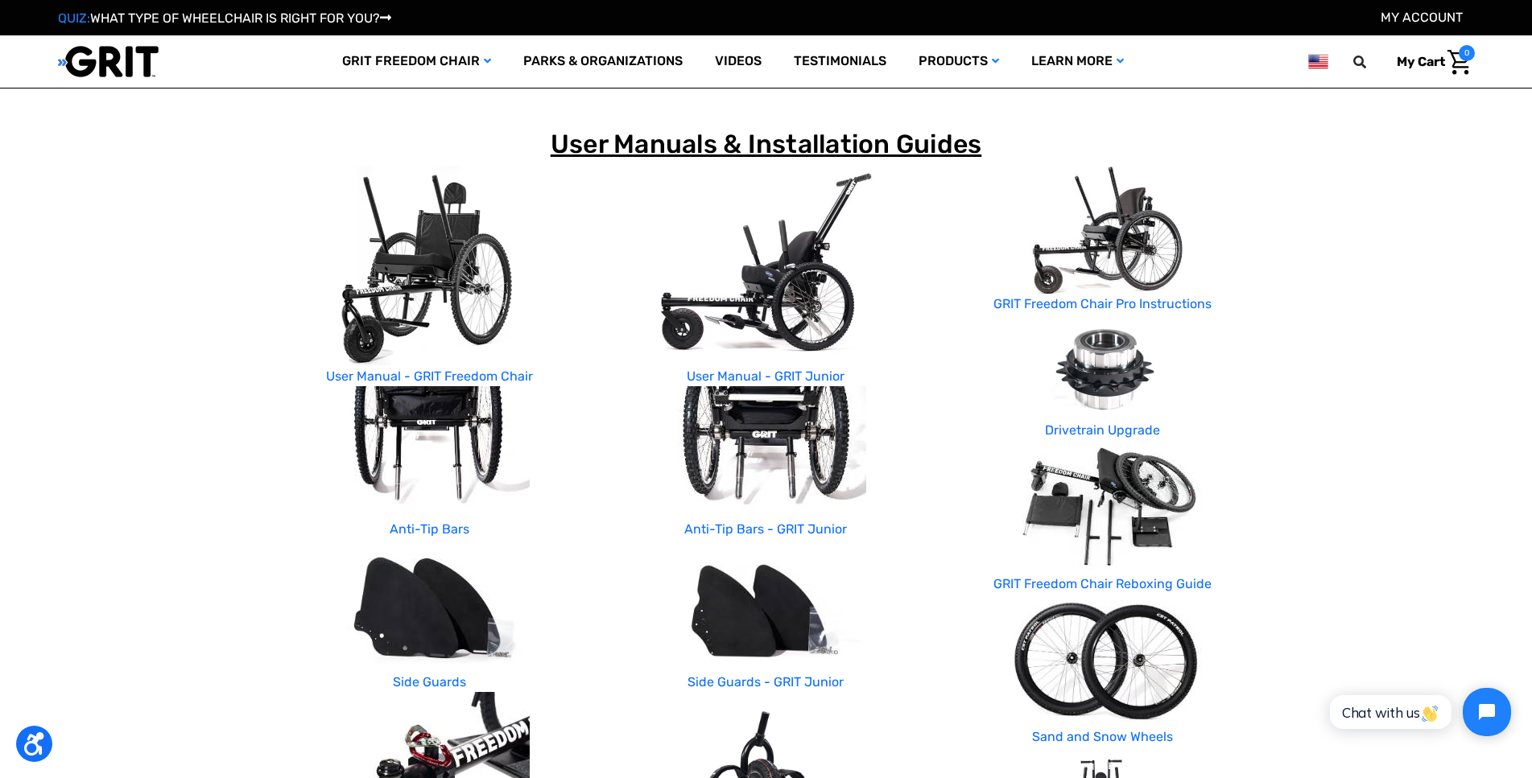 This screenshot has height=778, width=1532. I want to click on a: Learn More, so click(1077, 61).